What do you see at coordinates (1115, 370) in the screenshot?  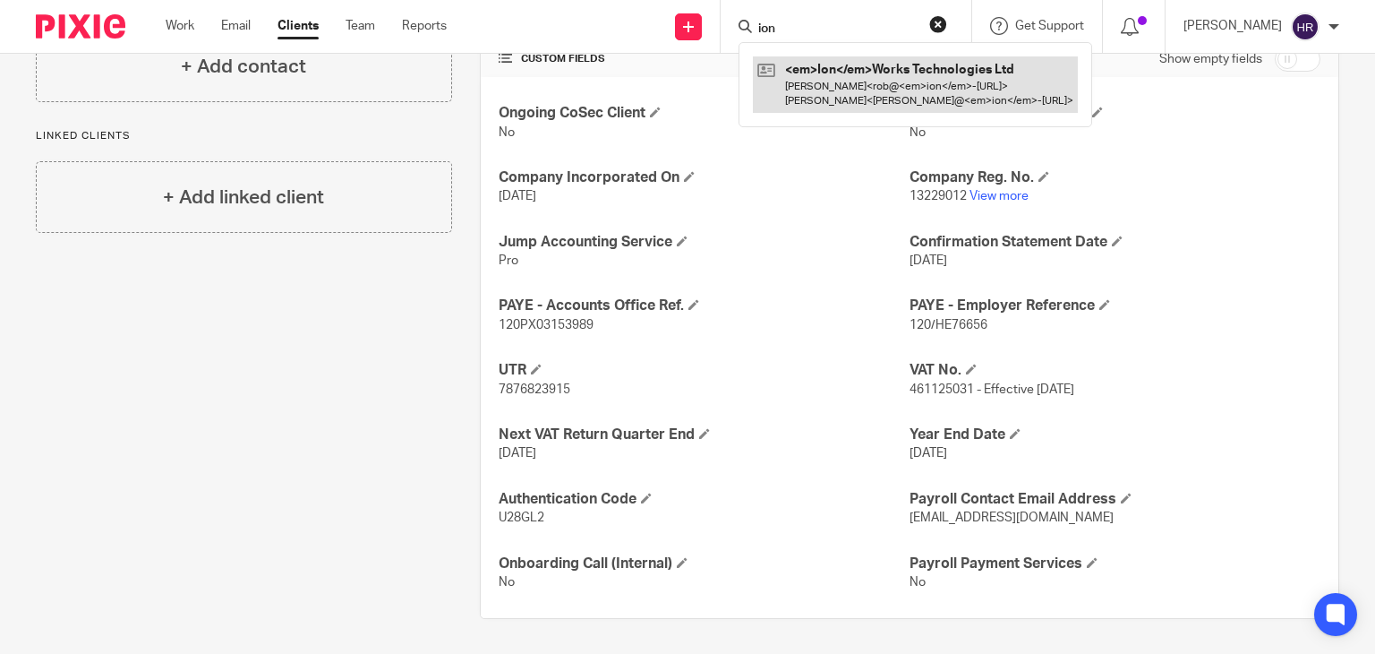 I see `h4: VAT No.` at bounding box center [1115, 370].